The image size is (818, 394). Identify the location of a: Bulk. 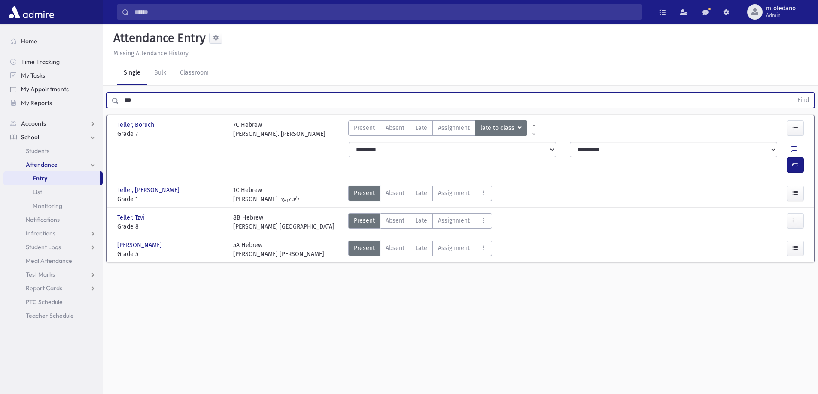
(160, 73).